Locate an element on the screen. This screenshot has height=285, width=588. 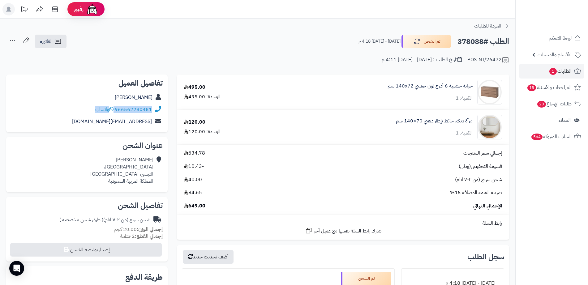
span: شارك رابط السلة نفسها مع عميل آخر is located at coordinates (347, 231).